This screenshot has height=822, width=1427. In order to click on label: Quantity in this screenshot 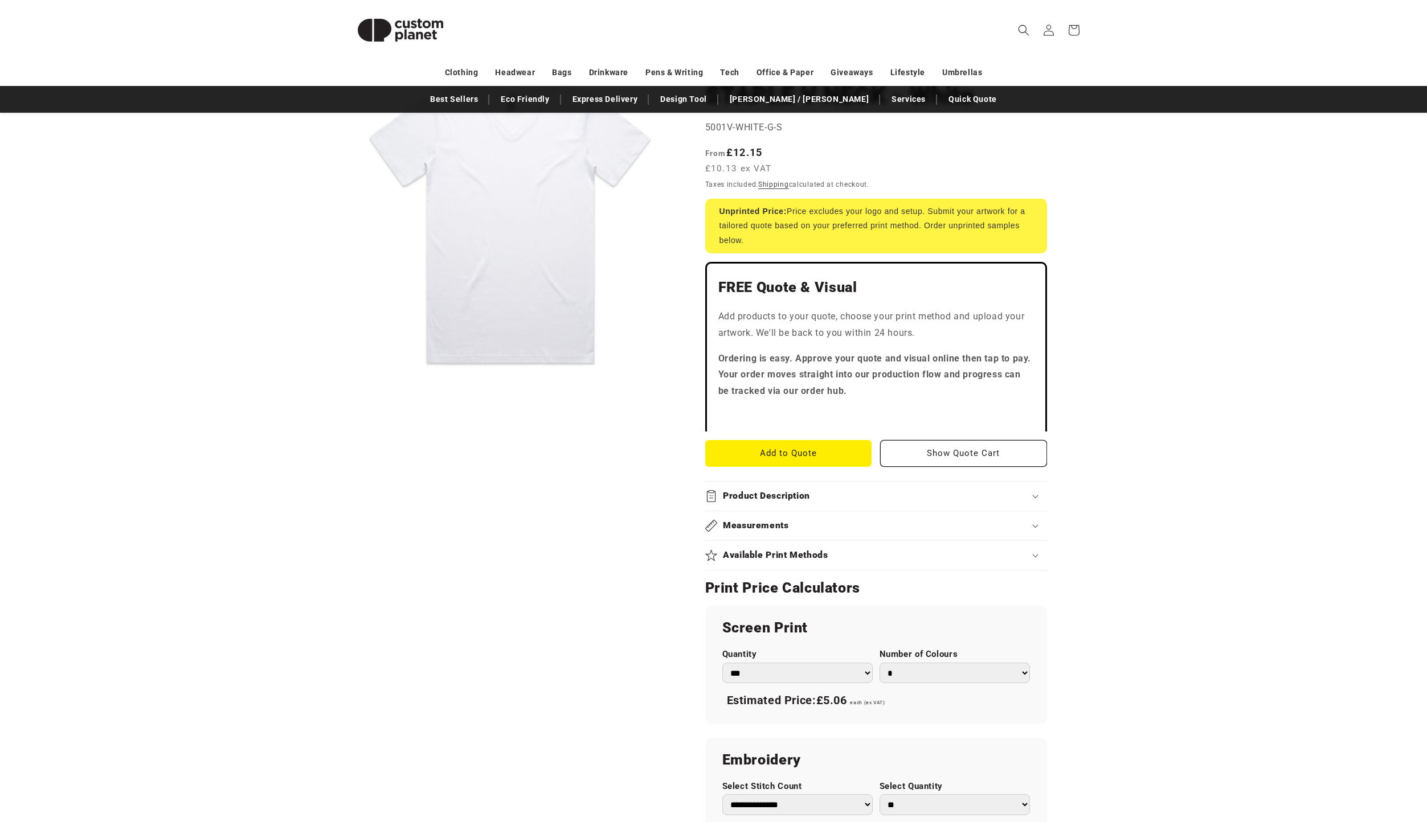, I will do `click(797, 654)`.